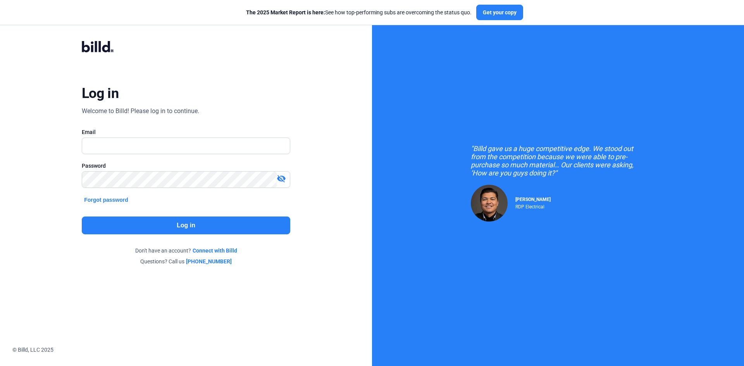 Image resolution: width=744 pixels, height=366 pixels. What do you see at coordinates (186, 251) in the screenshot?
I see `div: Don't have an account?` at bounding box center [186, 251].